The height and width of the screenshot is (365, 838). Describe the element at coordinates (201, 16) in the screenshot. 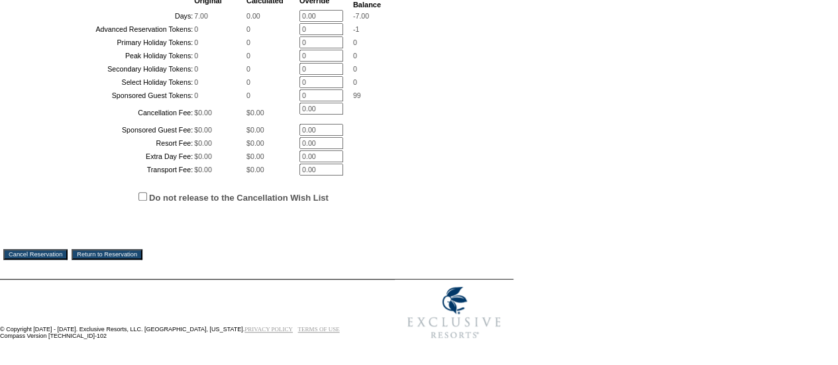

I see `span: 7.00` at that location.